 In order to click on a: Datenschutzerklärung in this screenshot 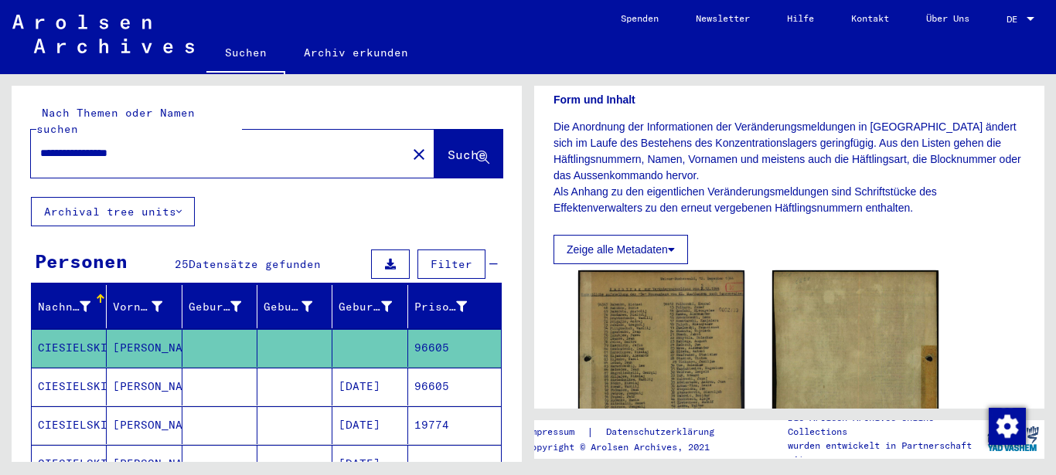, I will do `click(663, 432)`.